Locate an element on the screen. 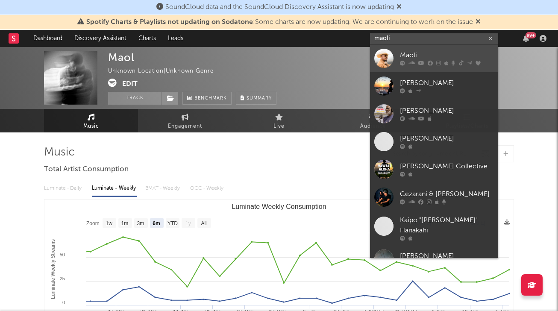 The image size is (558, 311). div: 99 + is located at coordinates (531, 35).